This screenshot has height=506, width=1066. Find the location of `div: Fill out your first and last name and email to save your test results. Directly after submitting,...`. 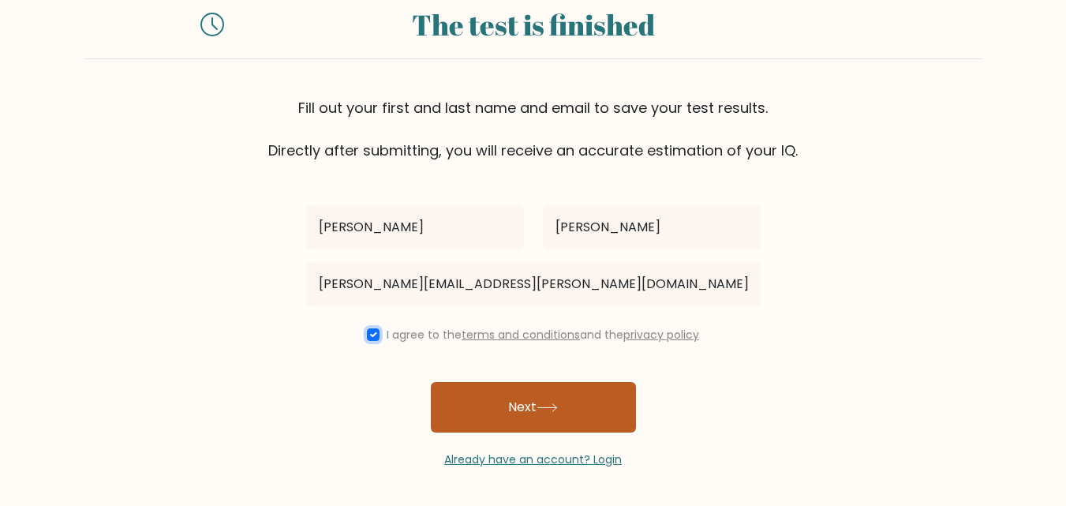

div: Fill out your first and last name and email to save your test results. Directly after submitting,... is located at coordinates (533, 129).